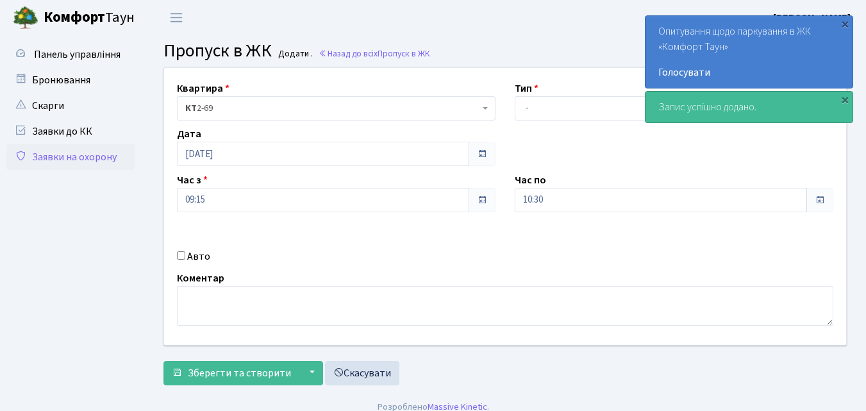  I want to click on span: Таун, so click(89, 18).